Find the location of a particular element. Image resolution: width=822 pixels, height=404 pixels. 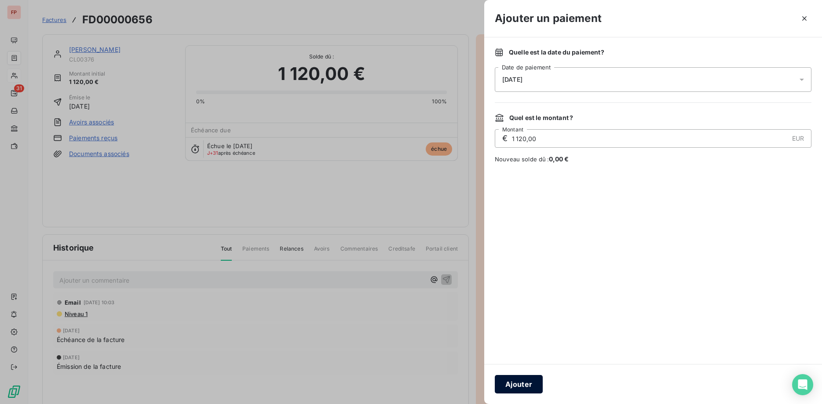

span: 0,00 € is located at coordinates (559, 159).